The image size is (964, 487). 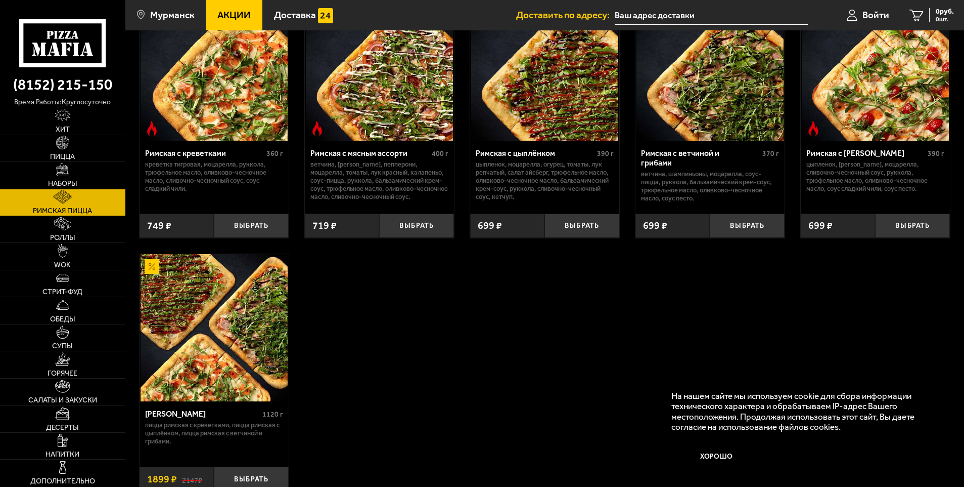 What do you see at coordinates (700, 158) in the screenshot?
I see `div: Римская с ветчиной и грибами` at bounding box center [700, 158].